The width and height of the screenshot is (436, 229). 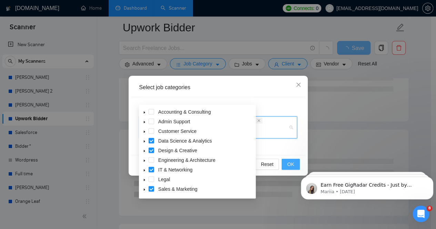 What do you see at coordinates (74, 23) in the screenshot?
I see `p: Earn Free GigRadar Credits - Just by Sharing Your Story! 💬 Want more credits for sending proposal...` at bounding box center [74, 23].